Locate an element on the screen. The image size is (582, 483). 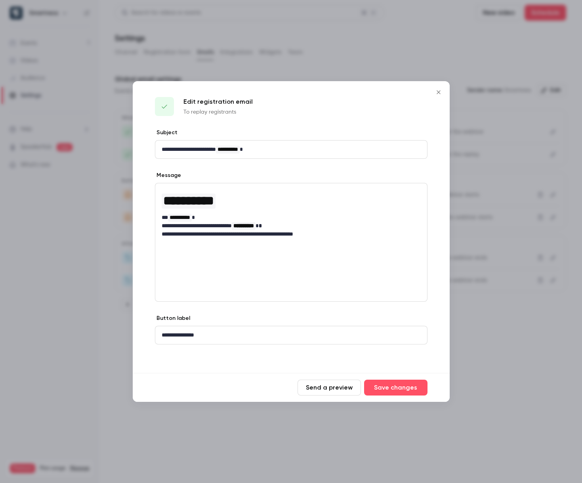
label: Subject is located at coordinates (166, 133).